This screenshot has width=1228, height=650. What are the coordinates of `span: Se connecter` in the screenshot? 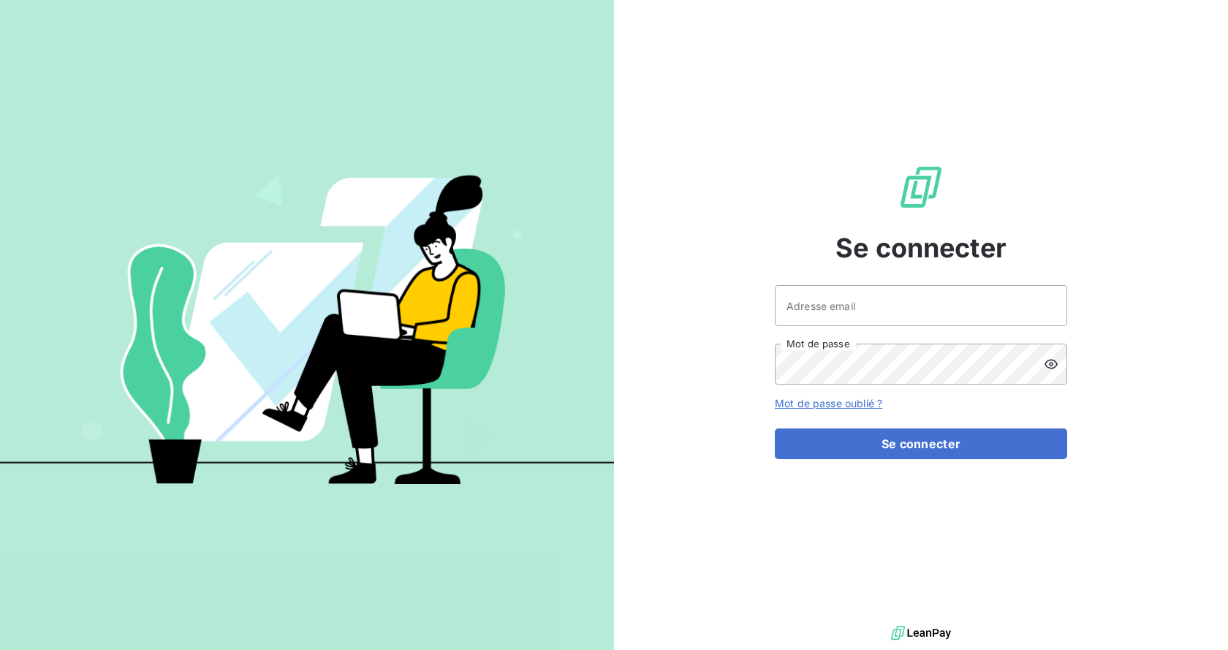 It's located at (921, 248).